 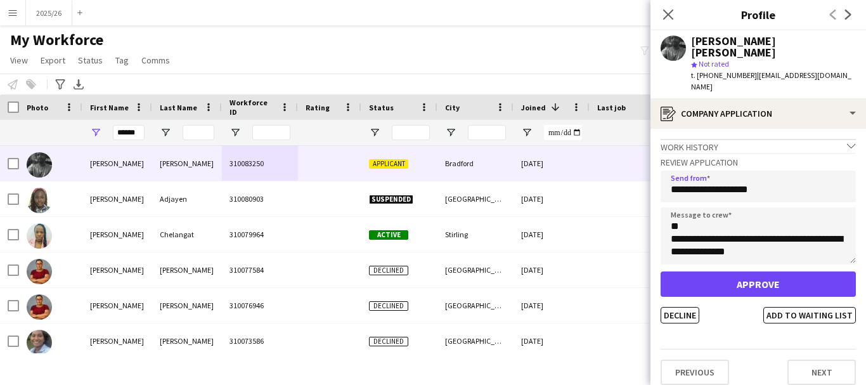 What do you see at coordinates (411, 132) in the screenshot?
I see `input: Status Filter Input` at bounding box center [411, 132].